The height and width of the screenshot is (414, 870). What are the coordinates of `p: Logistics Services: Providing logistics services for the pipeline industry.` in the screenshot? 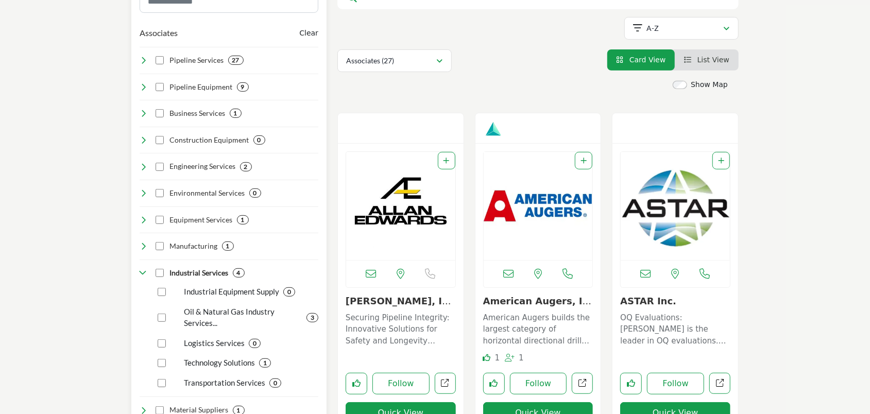 It's located at (214, 343).